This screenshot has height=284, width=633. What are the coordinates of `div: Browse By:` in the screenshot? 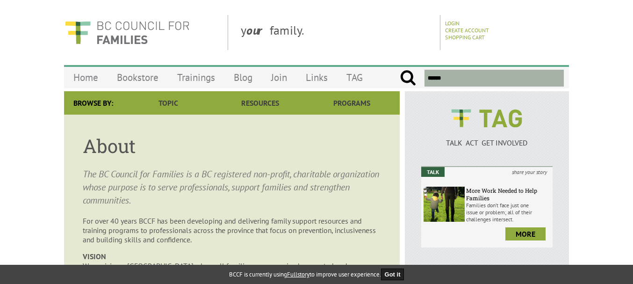 It's located at (93, 103).